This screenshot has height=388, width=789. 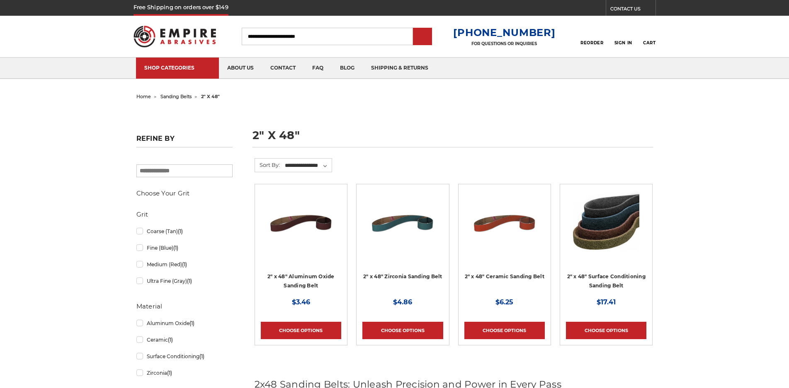 I want to click on a: about us, so click(x=240, y=68).